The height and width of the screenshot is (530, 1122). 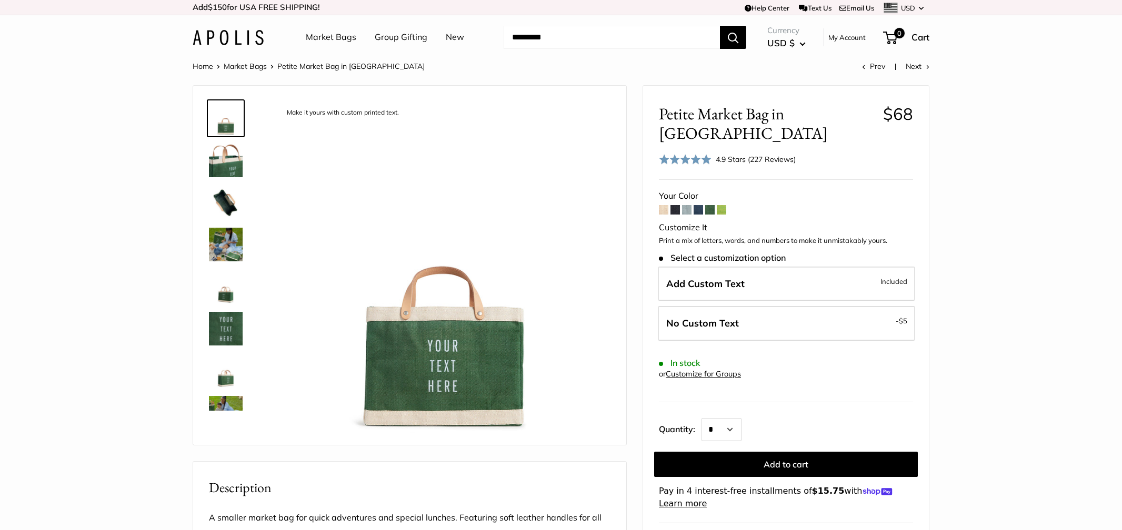 What do you see at coordinates (203, 66) in the screenshot?
I see `a: Home` at bounding box center [203, 66].